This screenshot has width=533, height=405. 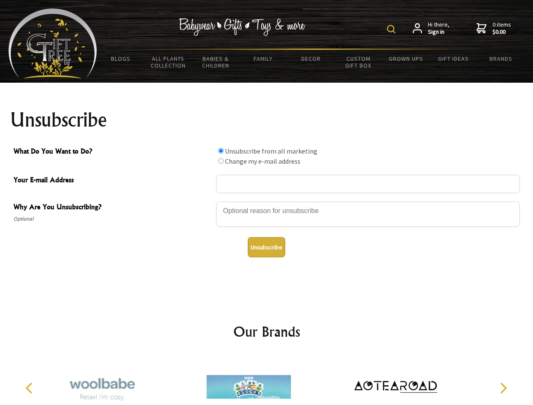 What do you see at coordinates (502, 28) in the screenshot?
I see `span: 0 items` at bounding box center [502, 28].